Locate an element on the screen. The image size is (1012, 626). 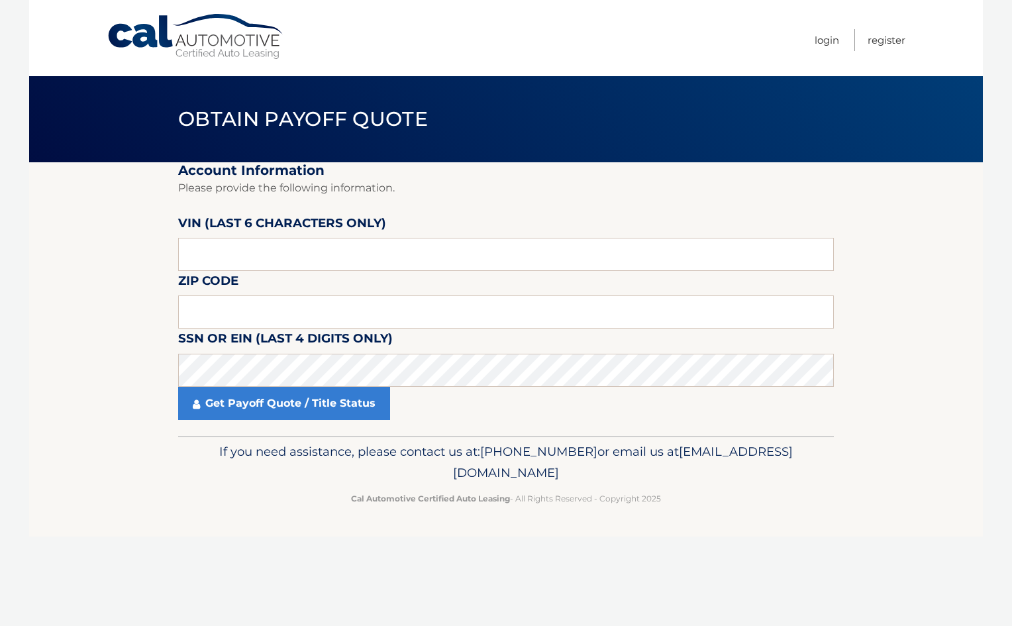
h2: Account Information is located at coordinates (506, 170).